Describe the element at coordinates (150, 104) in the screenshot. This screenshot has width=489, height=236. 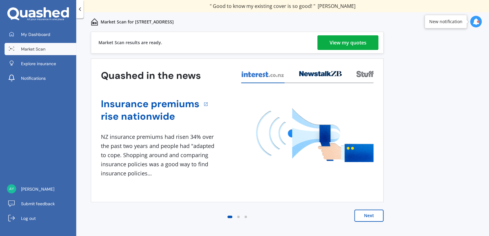
I see `a: Insurance premiums` at that location.